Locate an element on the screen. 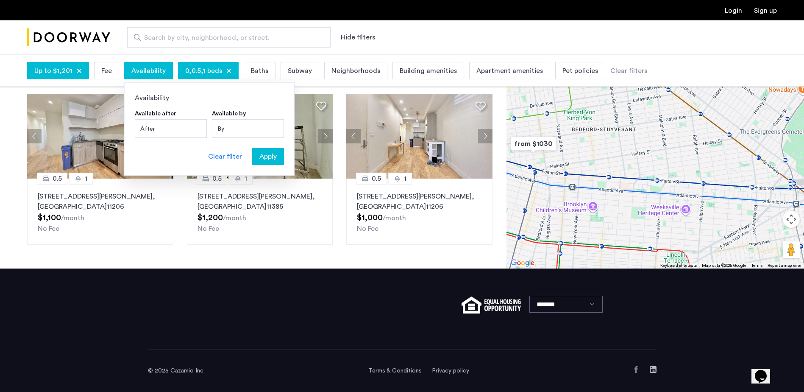 The width and height of the screenshot is (804, 392). a: Login is located at coordinates (733, 11).